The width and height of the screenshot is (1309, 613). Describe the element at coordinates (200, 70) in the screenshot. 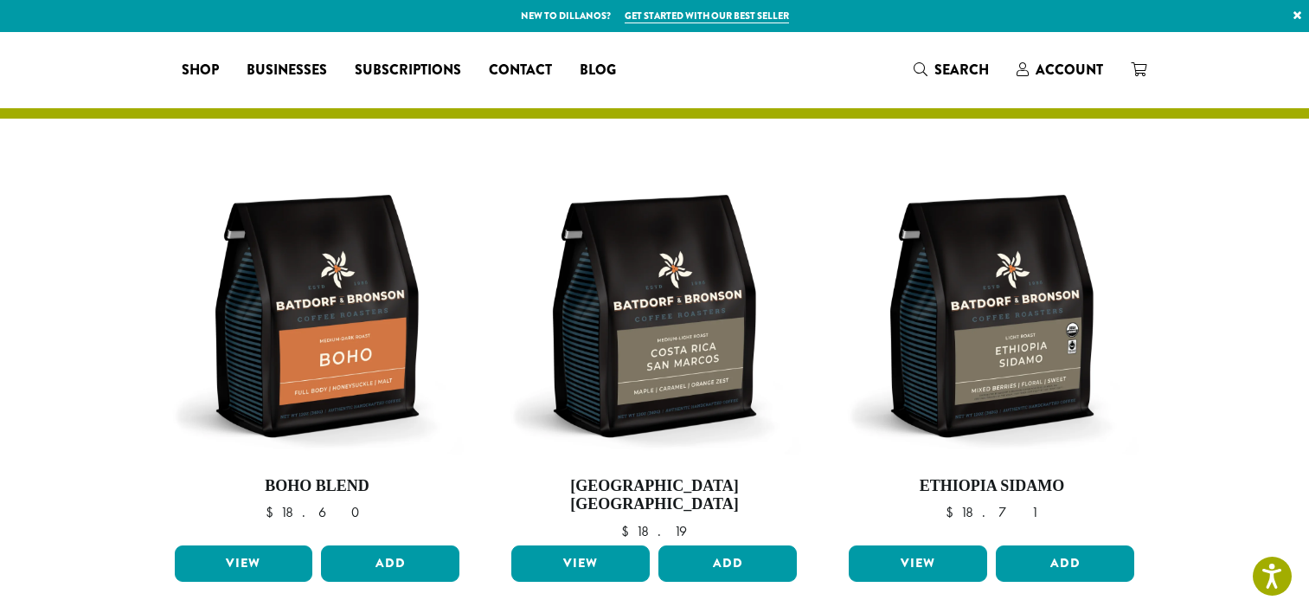

I see `a: Shop` at that location.